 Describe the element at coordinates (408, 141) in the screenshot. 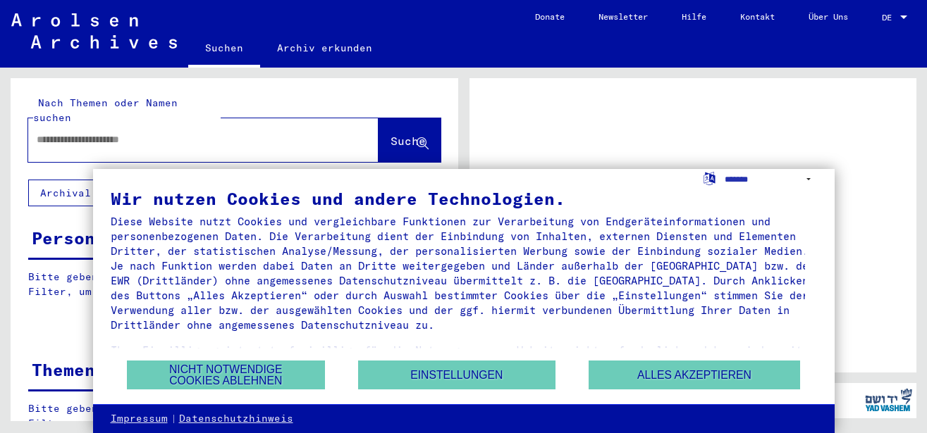

I see `span: Suche` at that location.